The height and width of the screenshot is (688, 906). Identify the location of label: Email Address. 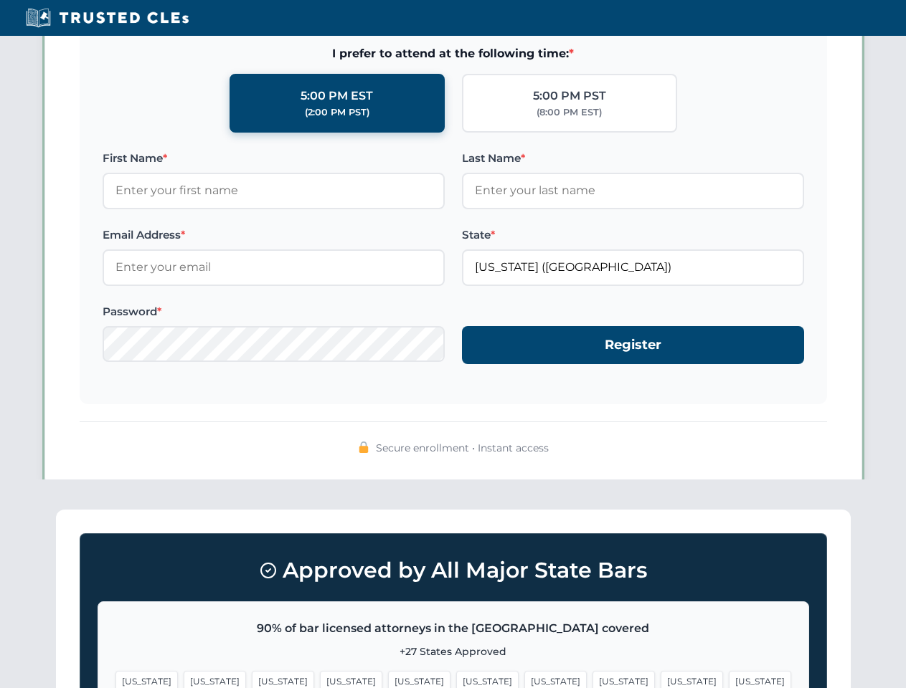
(273, 235).